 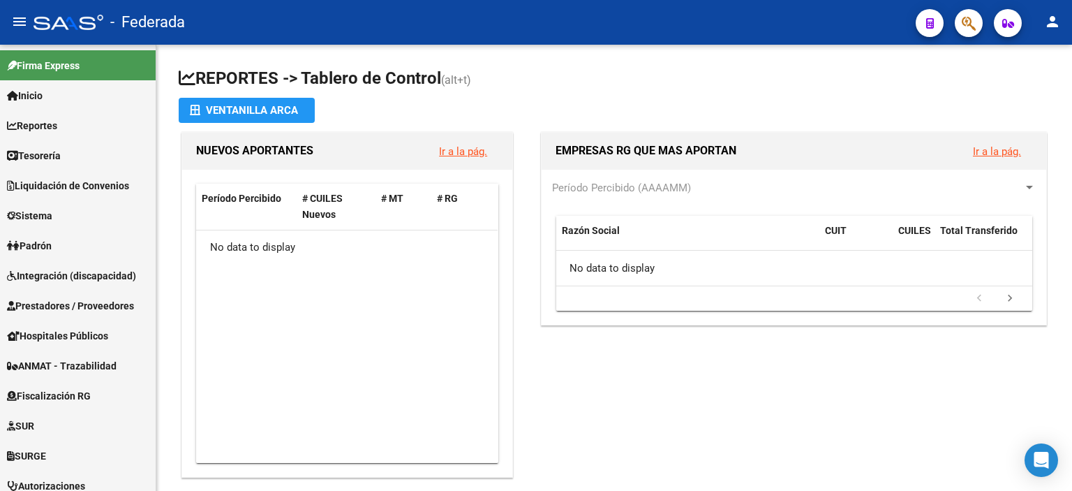 What do you see at coordinates (614, 79) in the screenshot?
I see `h1: REPORTES -> Tablero de Control` at bounding box center [614, 79].